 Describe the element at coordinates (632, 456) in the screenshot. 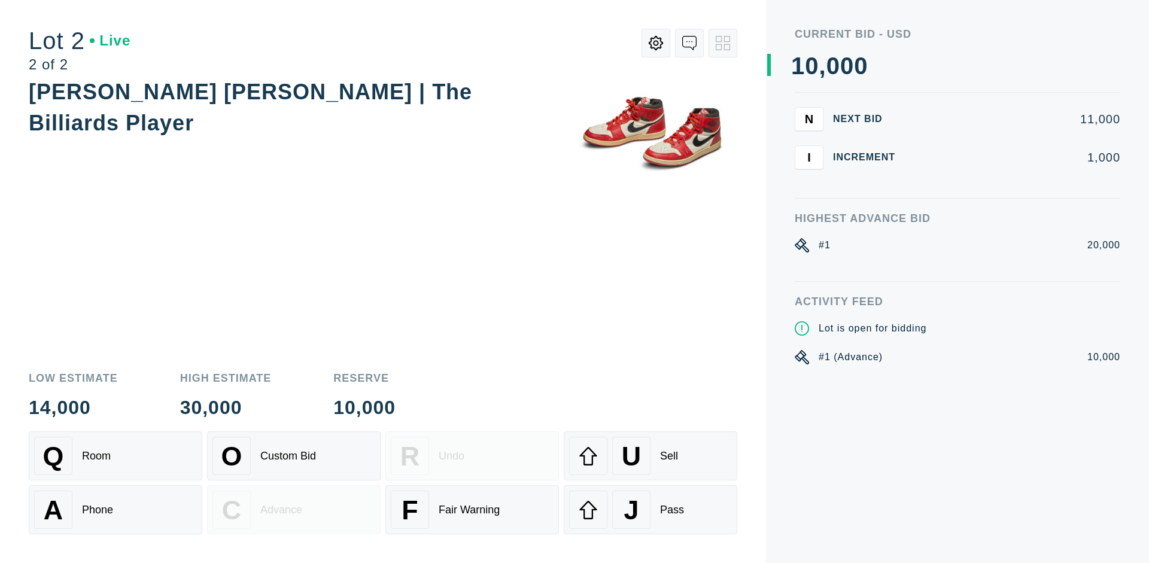

I see `span: U` at that location.